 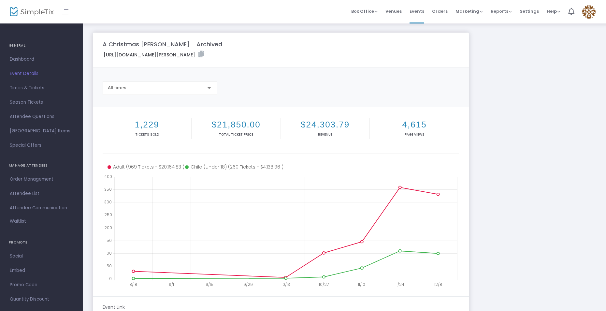 I want to click on span: Times & Tickets, so click(x=41, y=88).